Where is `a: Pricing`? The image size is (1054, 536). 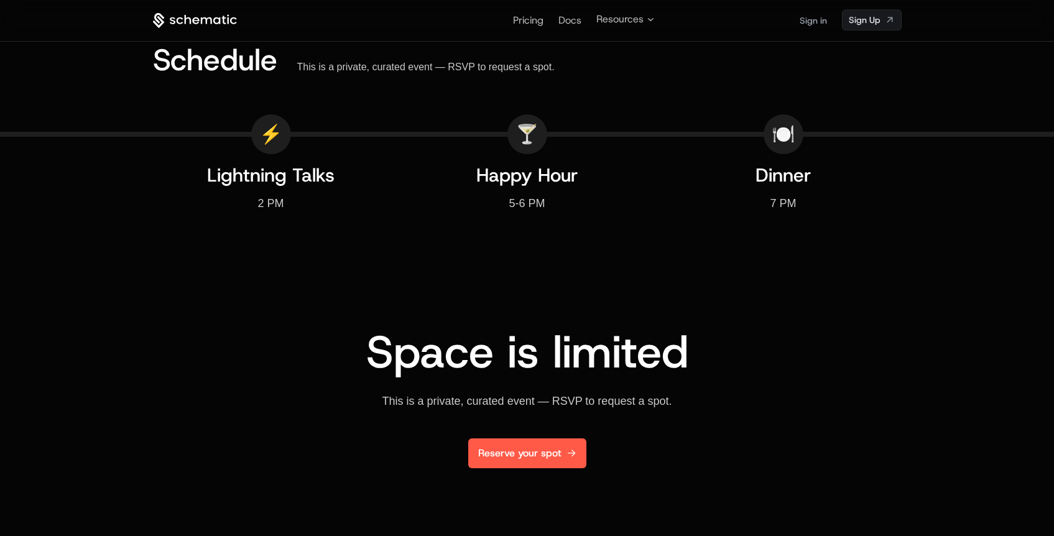
a: Pricing is located at coordinates (528, 20).